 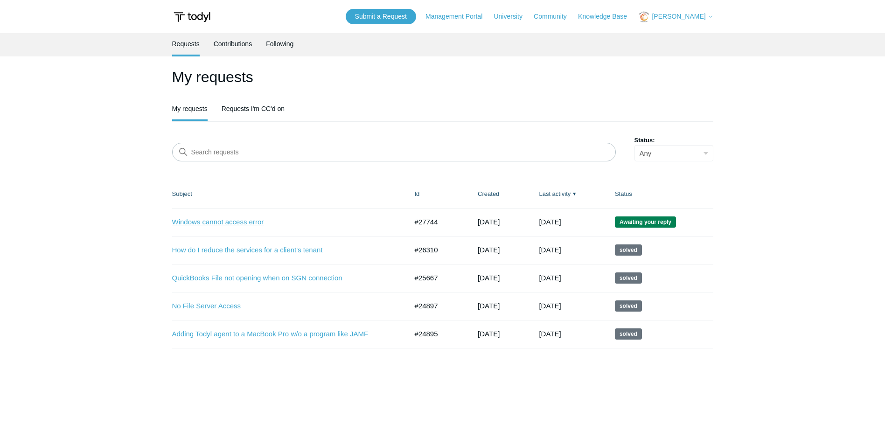 I want to click on span: We are waiting for you to respond, so click(x=645, y=222).